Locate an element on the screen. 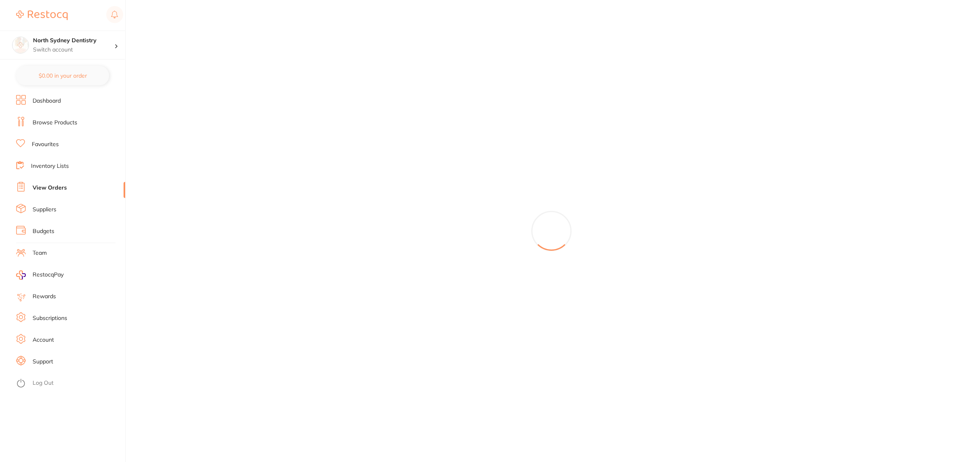 This screenshot has width=966, height=462. a: Team is located at coordinates (39, 253).